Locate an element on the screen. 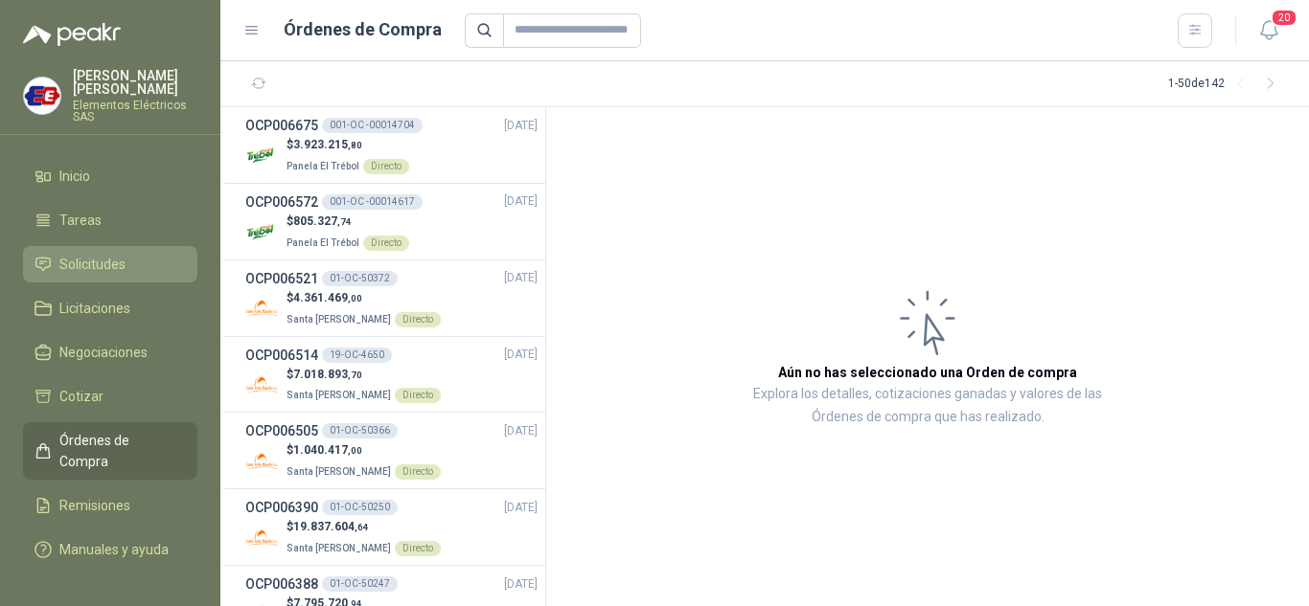  span: ,64 is located at coordinates (361, 527).